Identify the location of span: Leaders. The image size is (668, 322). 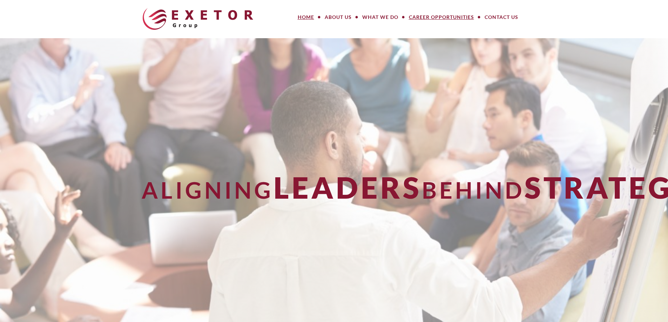
(347, 187).